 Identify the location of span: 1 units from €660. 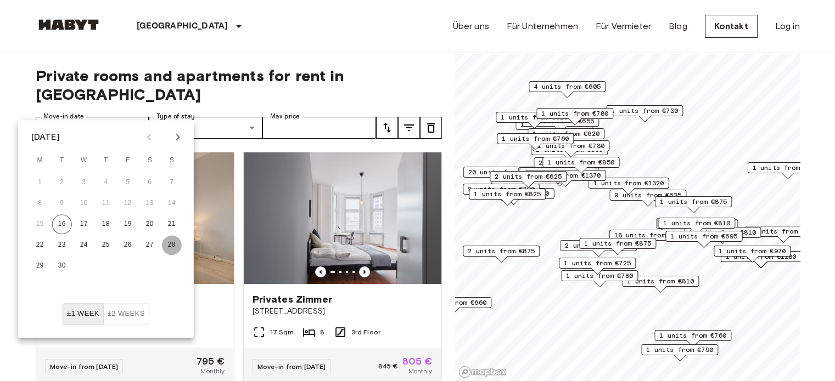
(453, 303).